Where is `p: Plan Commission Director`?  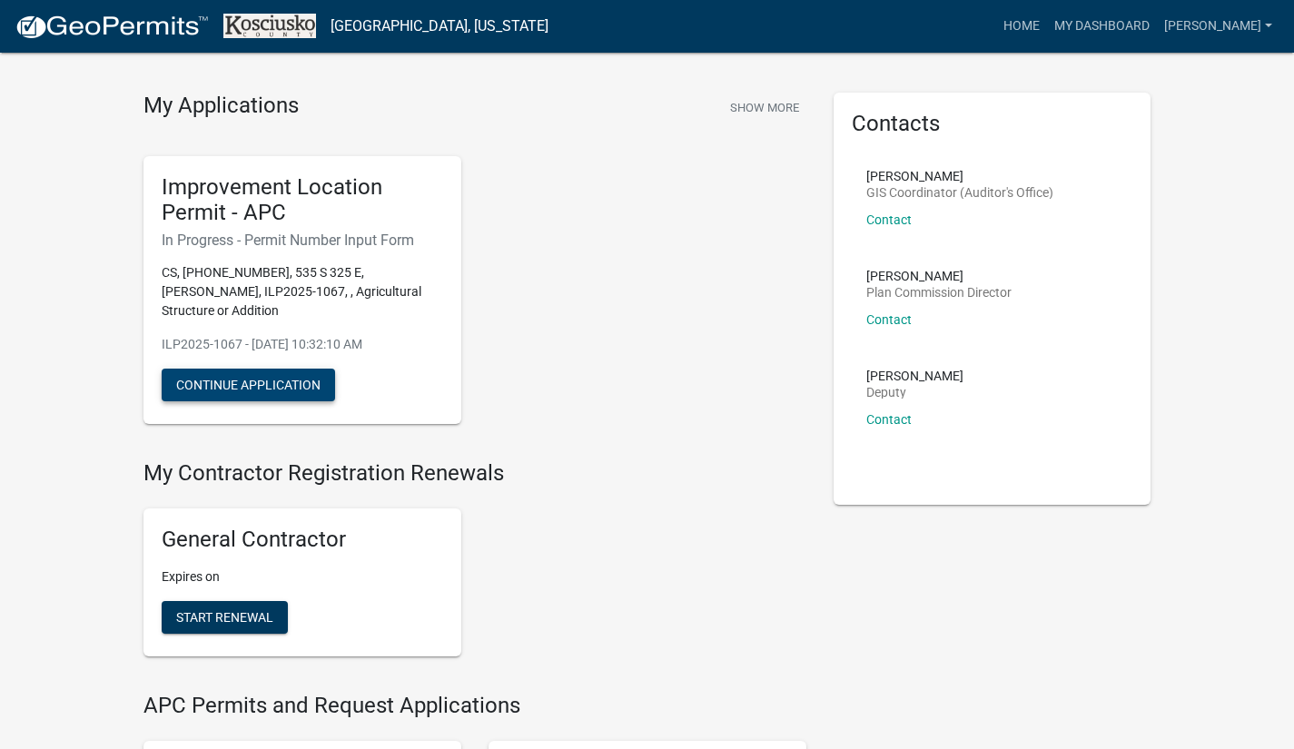 p: Plan Commission Director is located at coordinates (939, 292).